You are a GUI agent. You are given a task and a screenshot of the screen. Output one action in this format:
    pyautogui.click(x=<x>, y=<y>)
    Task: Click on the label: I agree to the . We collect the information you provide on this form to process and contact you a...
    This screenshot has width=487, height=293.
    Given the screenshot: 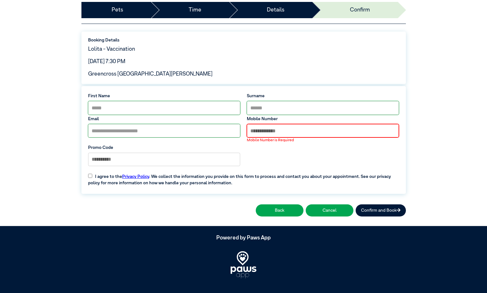 What is the action you would take?
    pyautogui.click(x=244, y=177)
    